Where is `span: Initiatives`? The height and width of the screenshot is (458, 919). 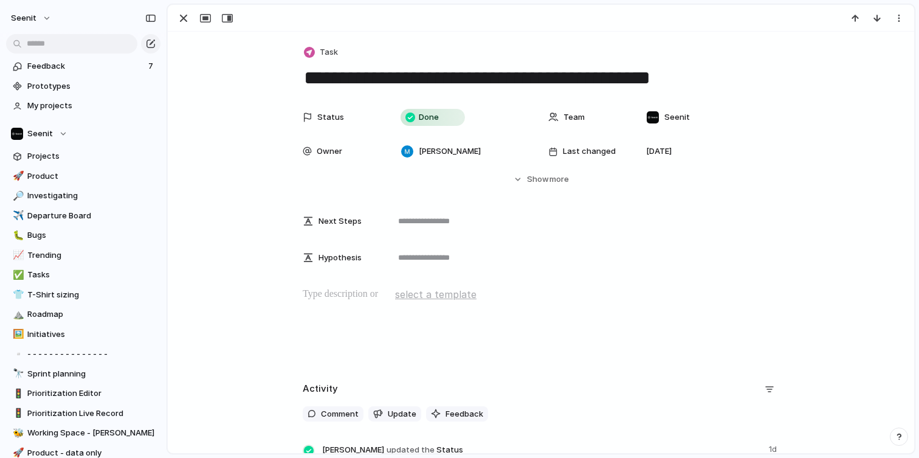 span: Initiatives is located at coordinates (92, 334).